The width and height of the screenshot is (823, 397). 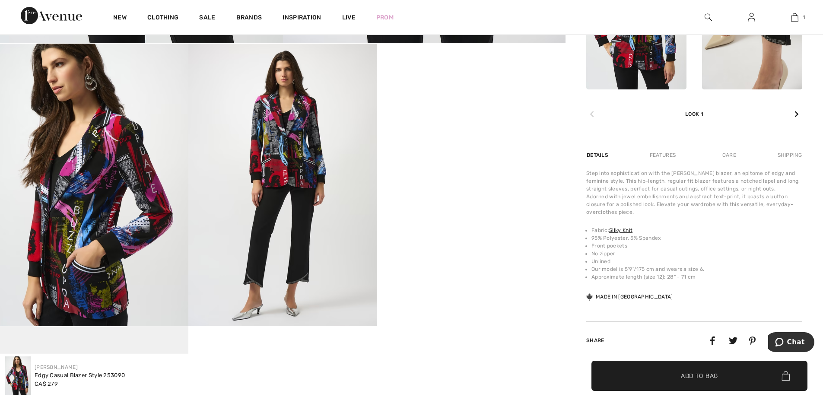 What do you see at coordinates (28, 10) in the screenshot?
I see `span: Chat` at bounding box center [28, 10].